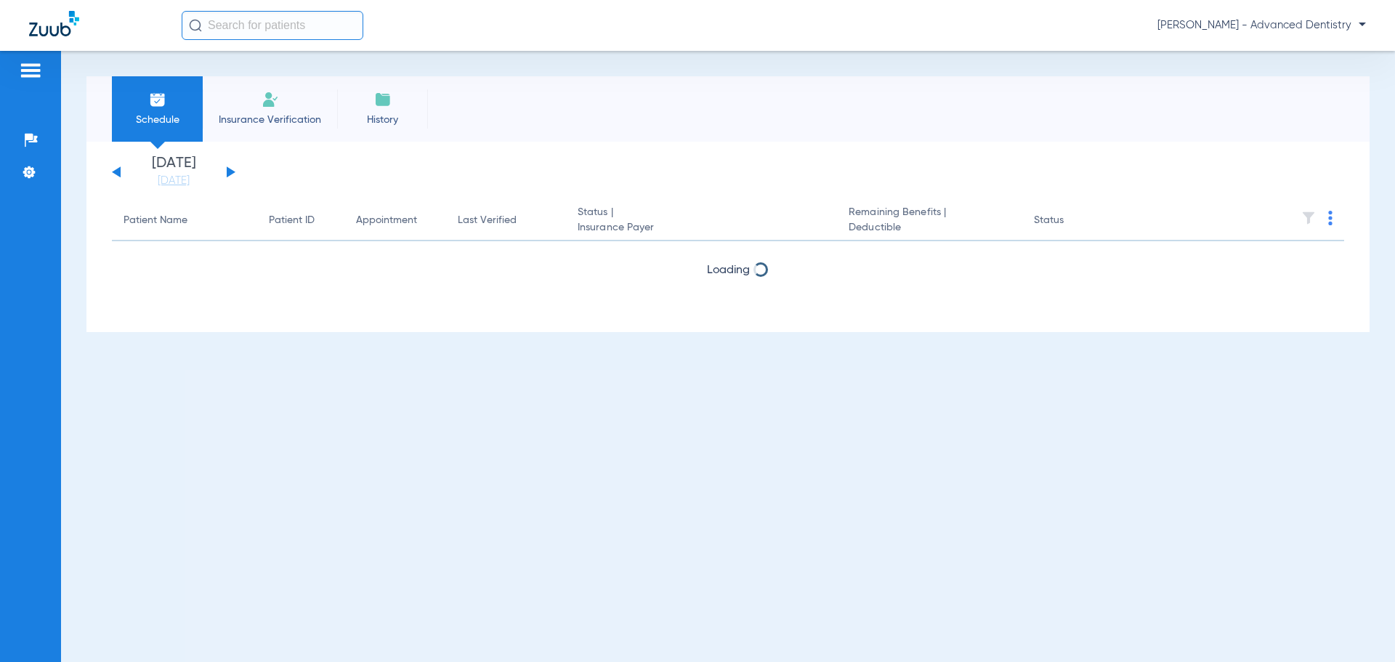 Image resolution: width=1395 pixels, height=662 pixels. What do you see at coordinates (270, 100) in the screenshot?
I see `img: Manual Insurance Verification` at bounding box center [270, 100].